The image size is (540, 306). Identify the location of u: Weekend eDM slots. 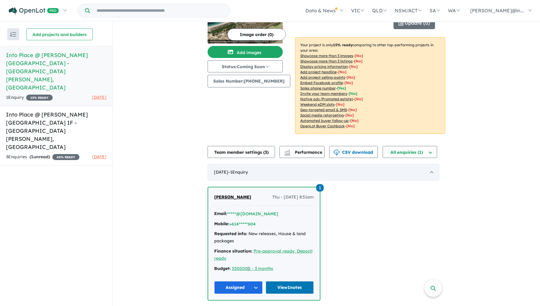
(317, 104).